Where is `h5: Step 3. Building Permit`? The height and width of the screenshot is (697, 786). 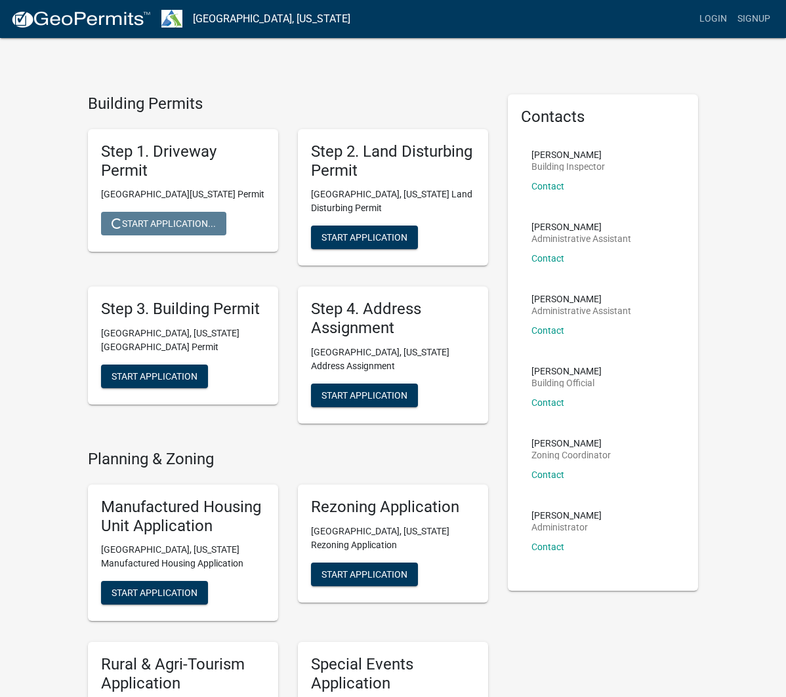 h5: Step 3. Building Permit is located at coordinates (183, 309).